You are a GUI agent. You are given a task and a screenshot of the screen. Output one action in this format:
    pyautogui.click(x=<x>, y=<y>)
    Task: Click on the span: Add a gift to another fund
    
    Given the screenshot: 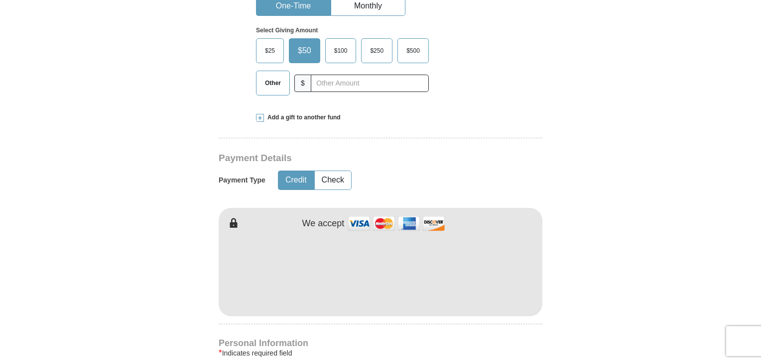 What is the action you would take?
    pyautogui.click(x=302, y=117)
    